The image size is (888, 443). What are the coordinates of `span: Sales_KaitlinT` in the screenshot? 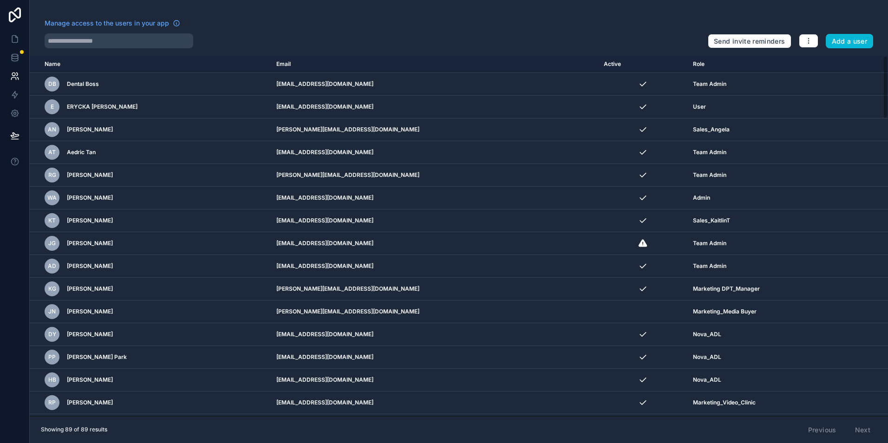 It's located at (712, 221).